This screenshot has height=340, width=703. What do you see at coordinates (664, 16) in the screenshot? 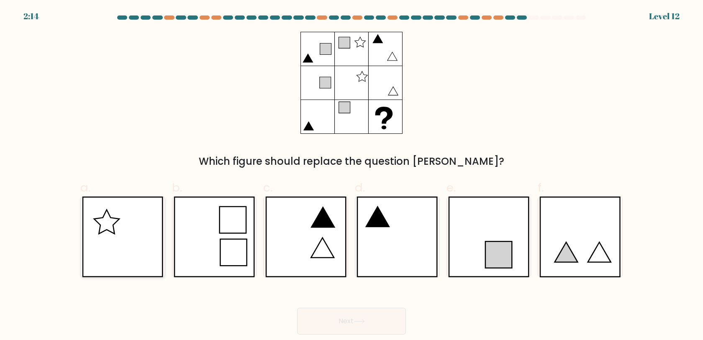
I see `div: Level 12` at bounding box center [664, 16].